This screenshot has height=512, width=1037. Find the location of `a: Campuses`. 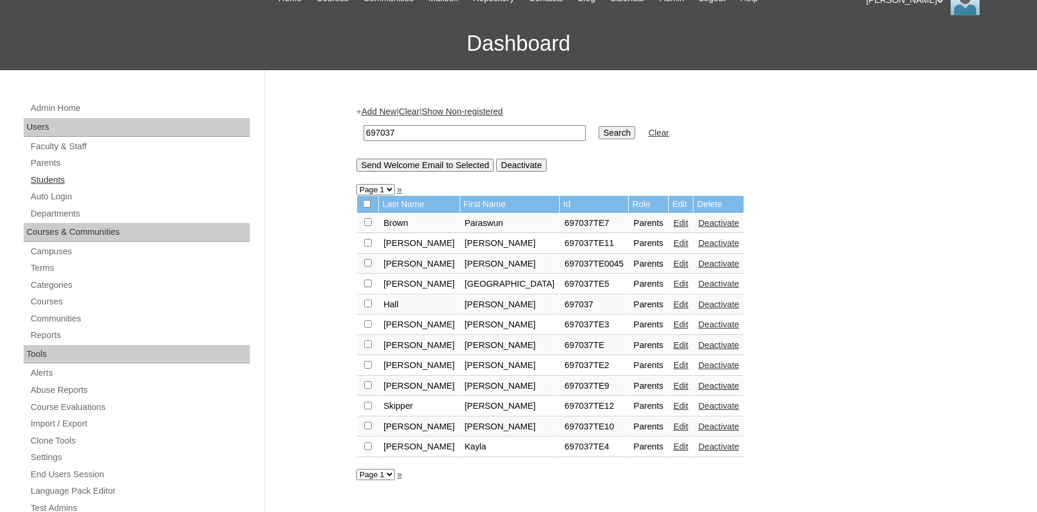

a: Campuses is located at coordinates (140, 251).